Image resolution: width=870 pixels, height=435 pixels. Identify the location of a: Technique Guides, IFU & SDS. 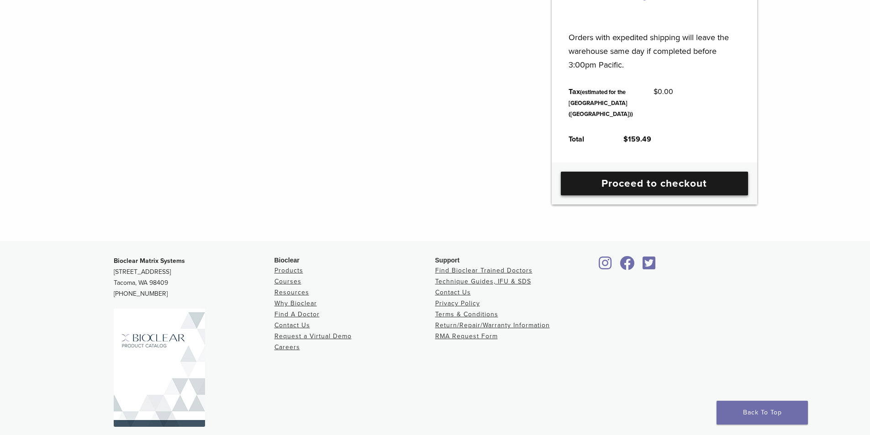
(483, 281).